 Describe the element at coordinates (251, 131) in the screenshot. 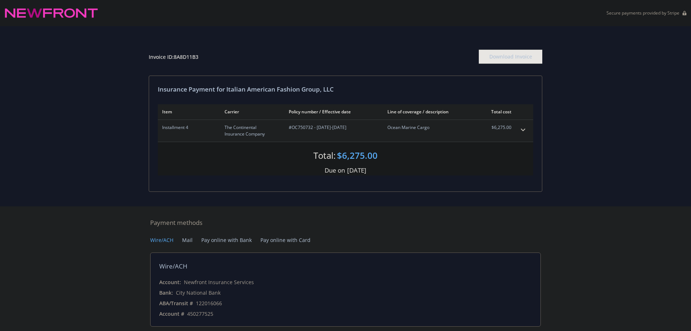

I see `span: The Continental Insurance Company` at that location.